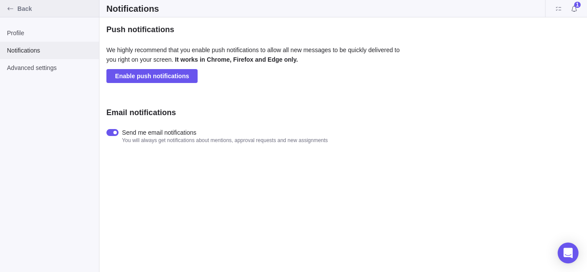 The width and height of the screenshot is (587, 272). I want to click on span: Advanced settings, so click(50, 68).